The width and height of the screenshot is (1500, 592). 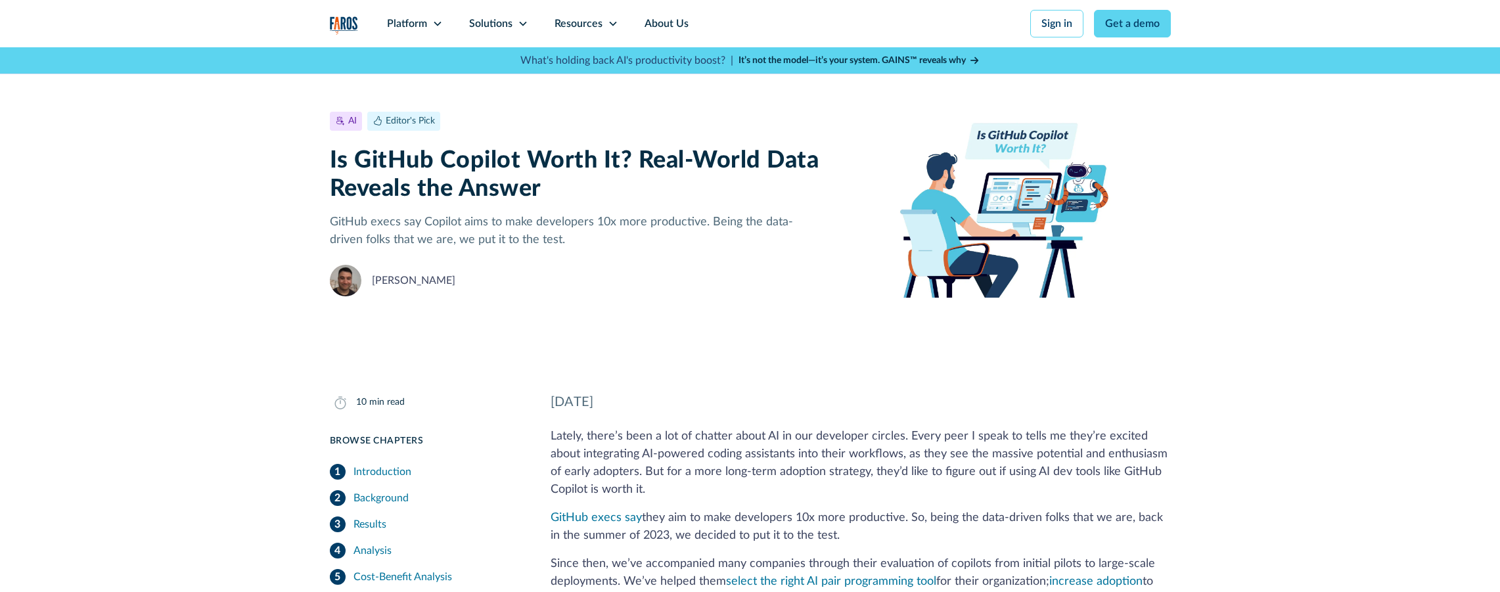 I want to click on div: Editor's Pick, so click(x=410, y=121).